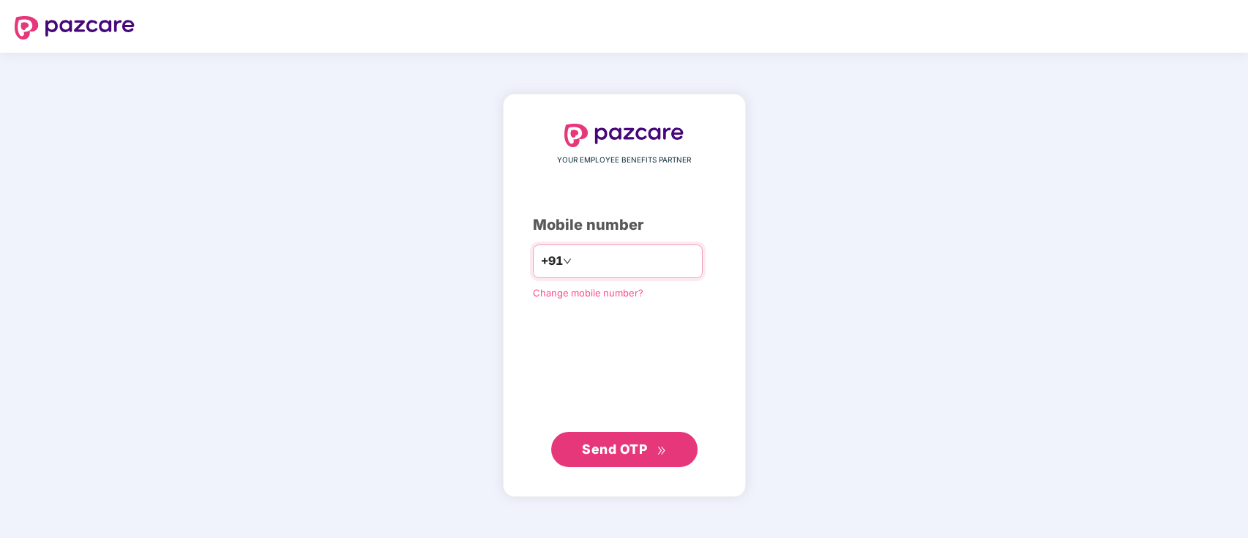 This screenshot has height=538, width=1248. Describe the element at coordinates (588, 293) in the screenshot. I see `span: Change mobile number?` at that location.